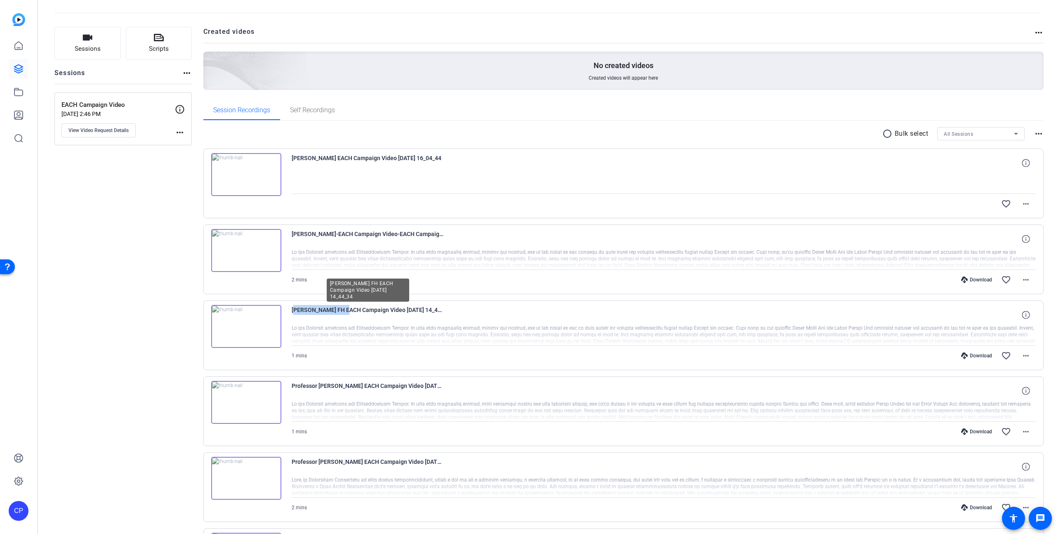 Image resolution: width=1056 pixels, height=534 pixels. I want to click on button: Scripts, so click(159, 43).